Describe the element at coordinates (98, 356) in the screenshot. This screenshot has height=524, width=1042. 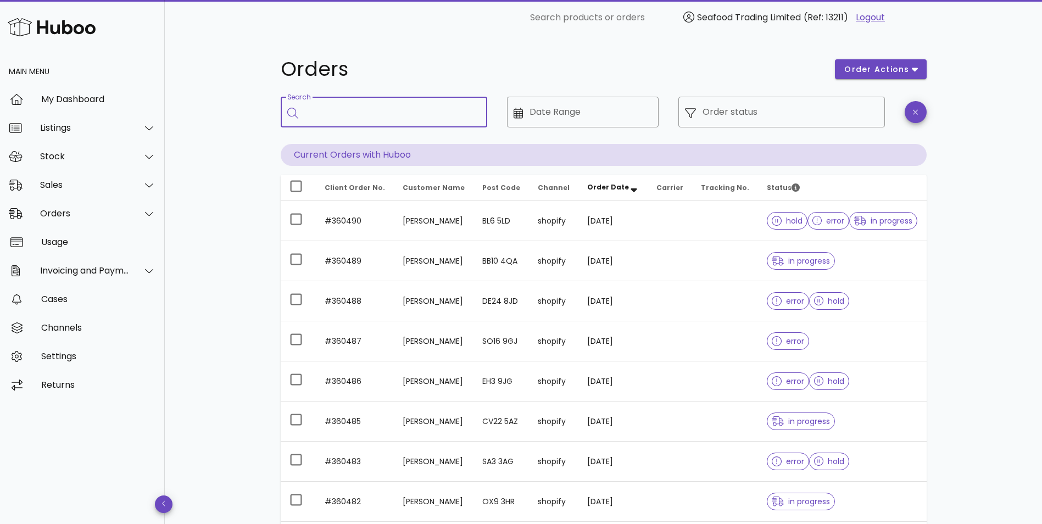
I see `div: Settings` at that location.